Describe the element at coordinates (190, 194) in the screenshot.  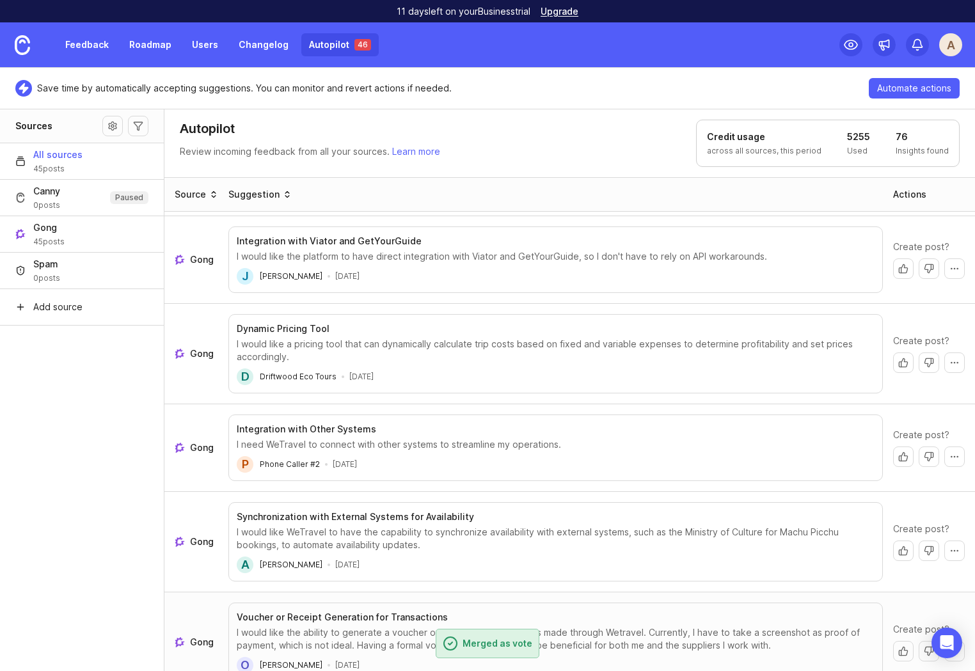
I see `div: Source` at that location.